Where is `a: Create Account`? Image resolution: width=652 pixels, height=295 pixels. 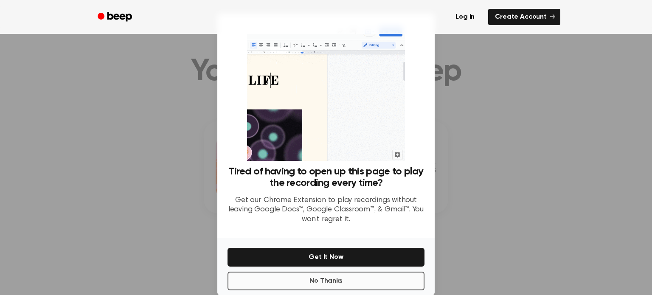 a: Create Account is located at coordinates (524, 17).